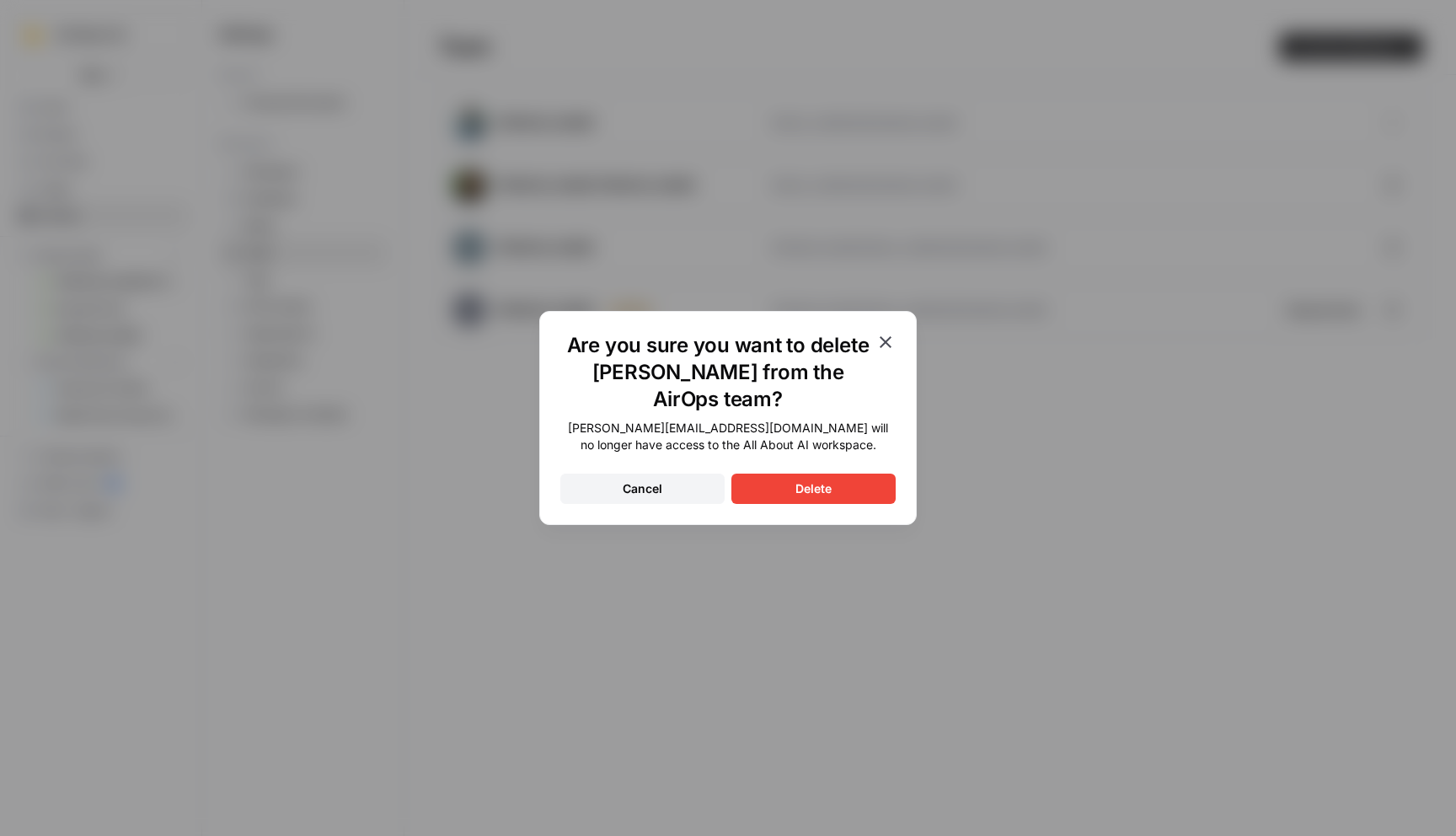 This screenshot has height=836, width=1456. I want to click on div: Cancel, so click(642, 489).